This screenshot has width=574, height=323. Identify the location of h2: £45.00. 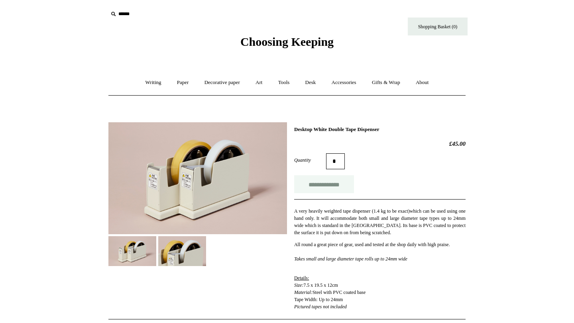
(380, 144).